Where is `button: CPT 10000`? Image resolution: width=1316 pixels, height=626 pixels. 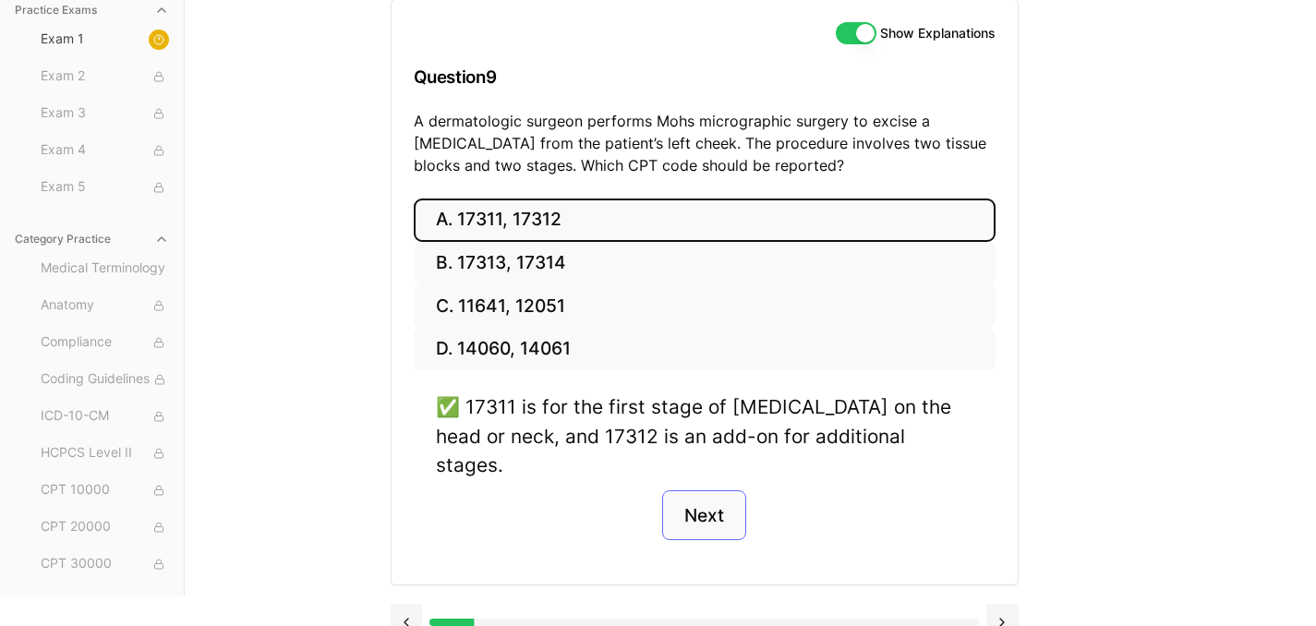 button: CPT 10000 is located at coordinates (104, 491).